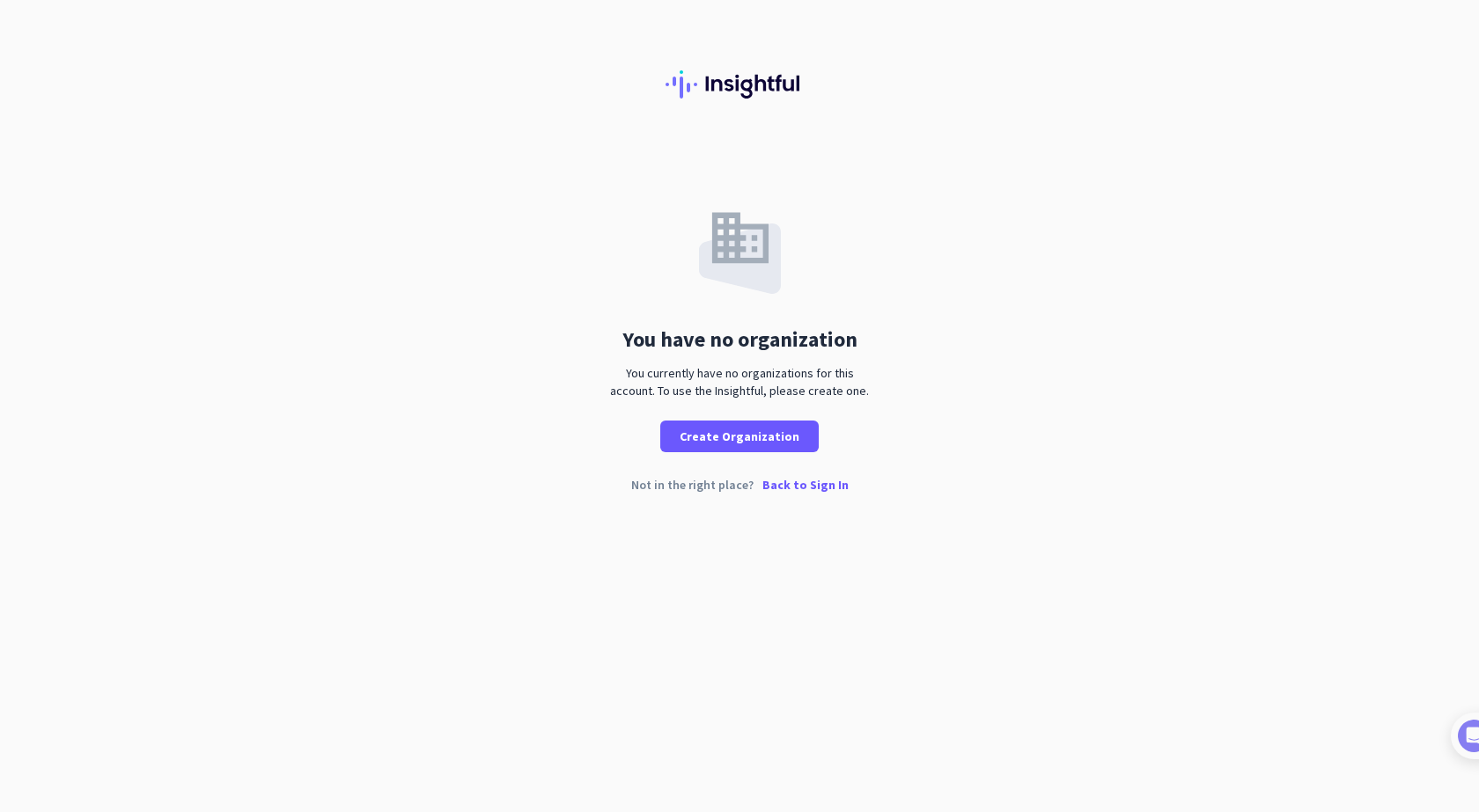 The image size is (1479, 812). Describe the element at coordinates (739, 436) in the screenshot. I see `button: Create Organization` at that location.